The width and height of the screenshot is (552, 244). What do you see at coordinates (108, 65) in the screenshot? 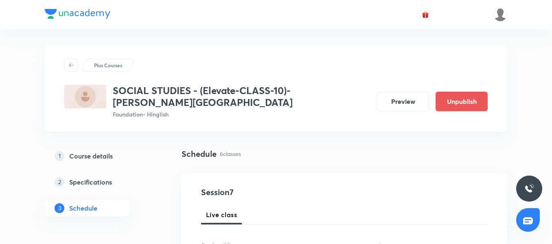
I see `p: Plus Courses` at bounding box center [108, 65].